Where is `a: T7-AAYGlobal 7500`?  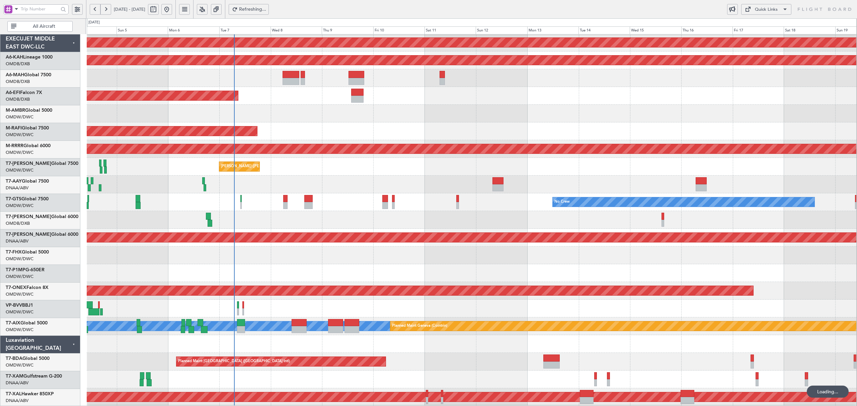 a: T7-AAYGlobal 7500 is located at coordinates (27, 181).